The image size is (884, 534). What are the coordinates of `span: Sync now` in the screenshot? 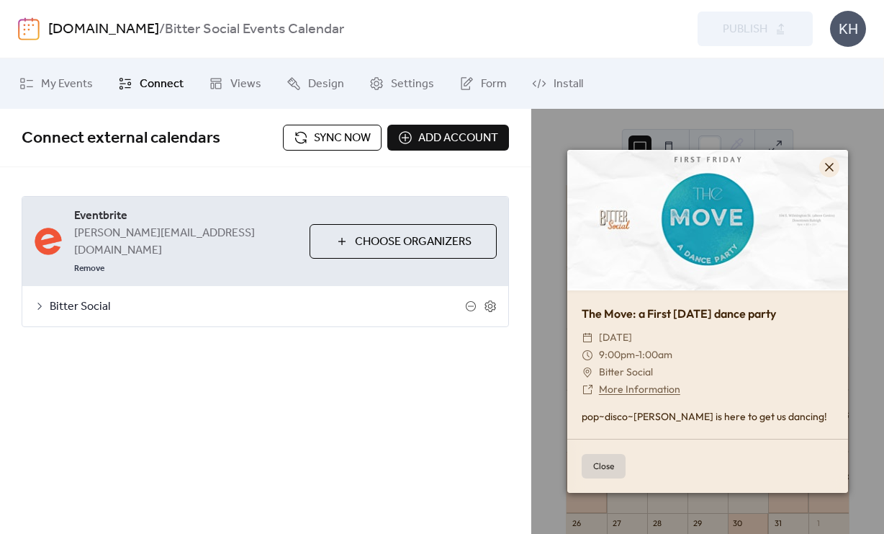 It's located at (342, 138).